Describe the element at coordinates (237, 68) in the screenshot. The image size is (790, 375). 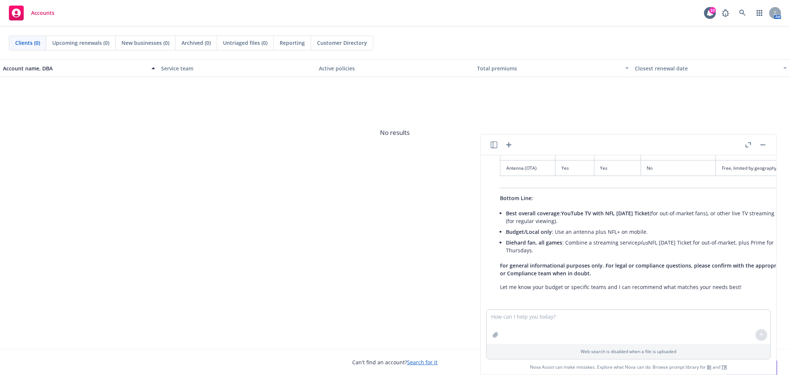
I see `button: Service team` at that location.